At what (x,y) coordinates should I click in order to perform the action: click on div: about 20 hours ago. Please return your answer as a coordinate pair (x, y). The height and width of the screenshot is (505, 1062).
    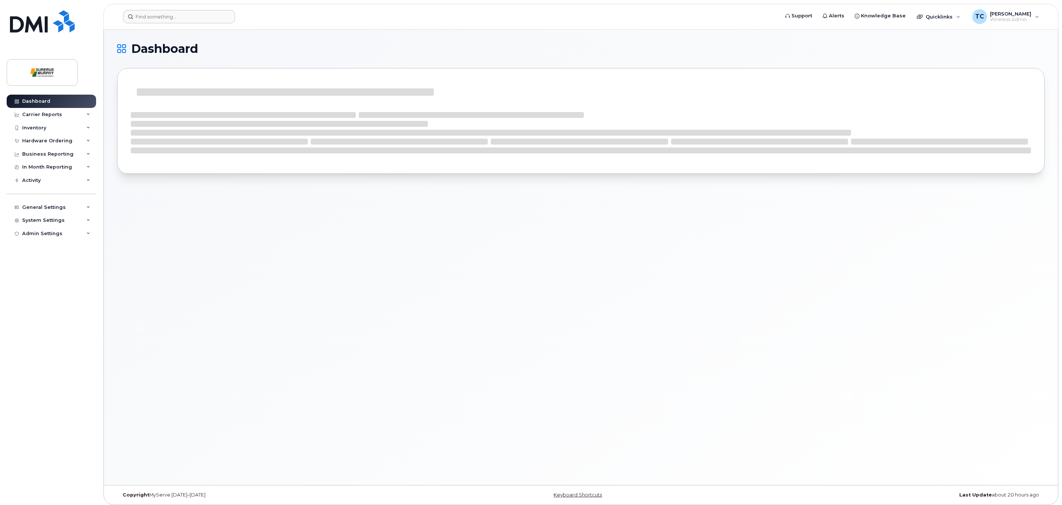
    Looking at the image, I should click on (889, 495).